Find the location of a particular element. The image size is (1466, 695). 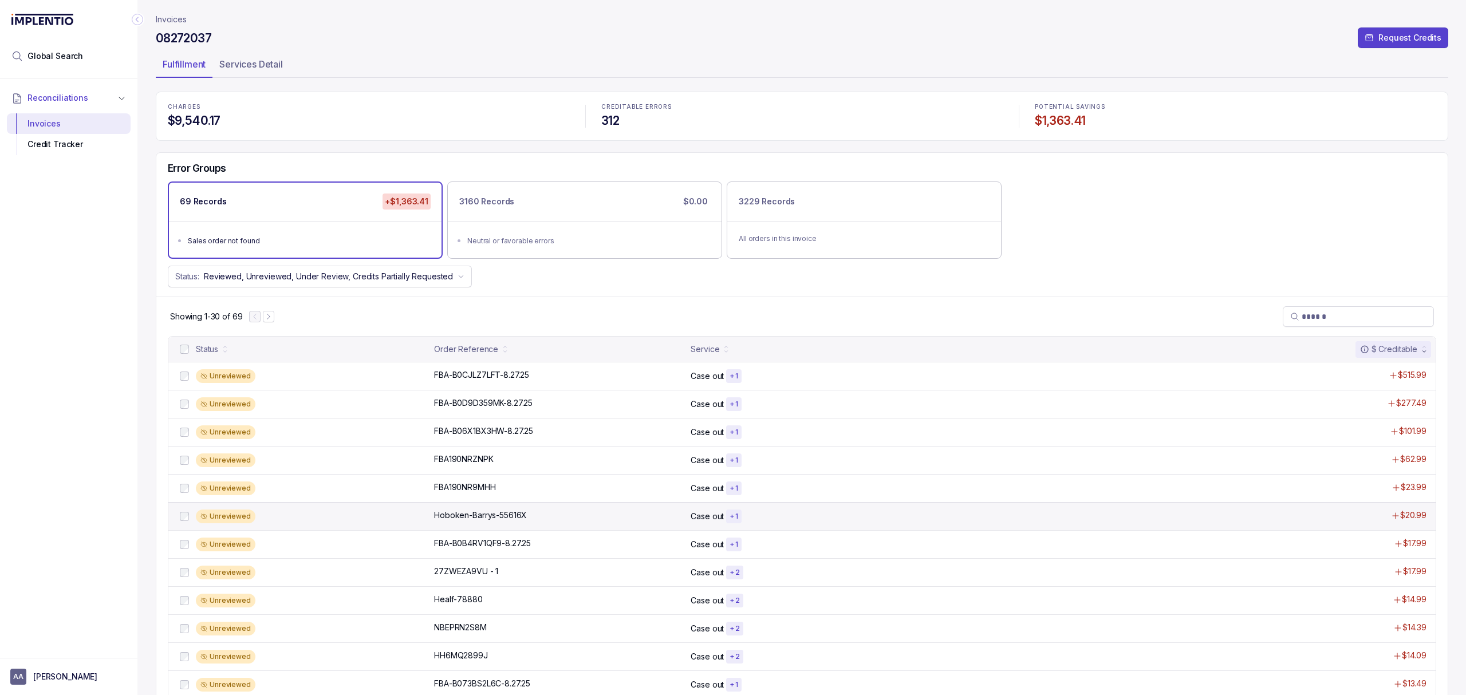

p: Status: is located at coordinates (187, 277).